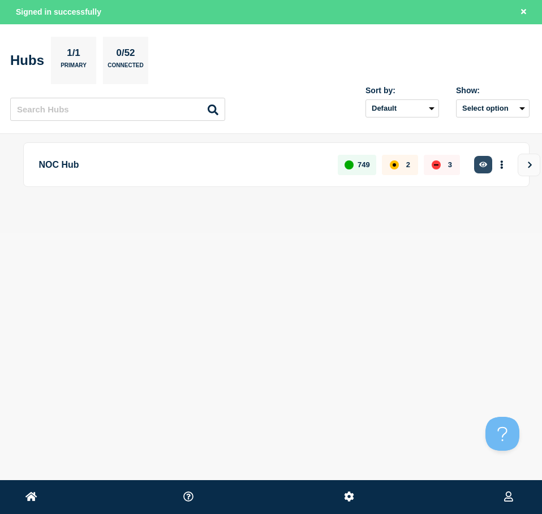  I want to click on p: 0/52, so click(126, 55).